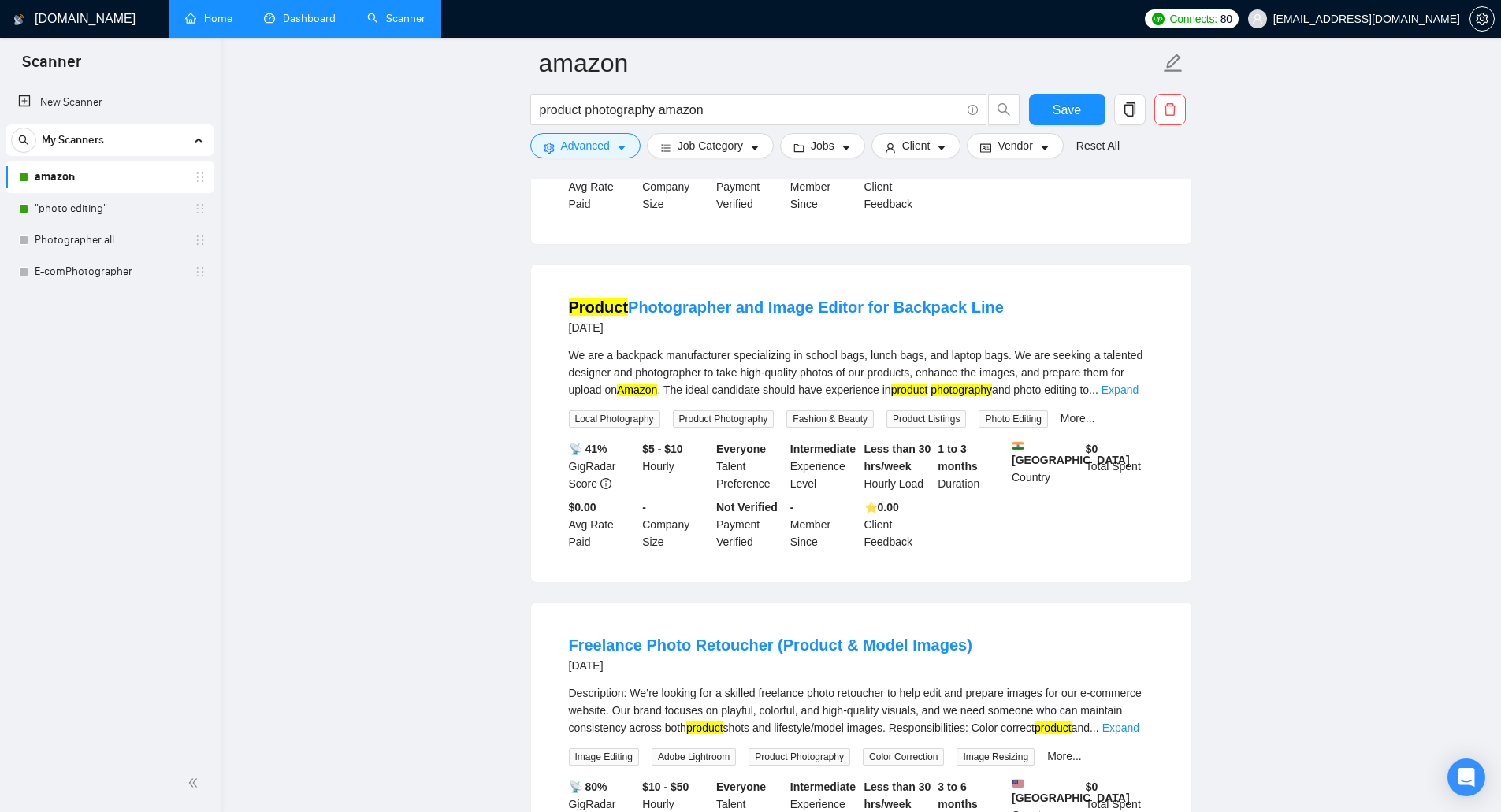  What do you see at coordinates (861, 710) in the screenshot?
I see `div: Description: We’re looking for a skilled freelance photo retoucher to help edit and prepare image...` at bounding box center [861, 710].